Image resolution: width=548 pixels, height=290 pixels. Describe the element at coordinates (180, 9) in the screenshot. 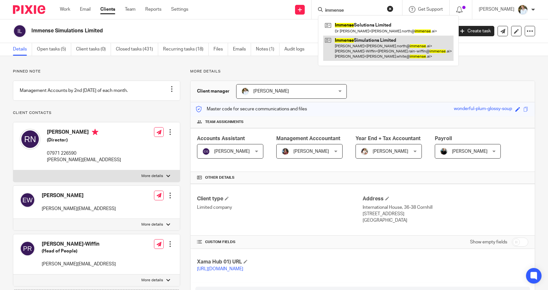

I see `a: Settings` at that location.